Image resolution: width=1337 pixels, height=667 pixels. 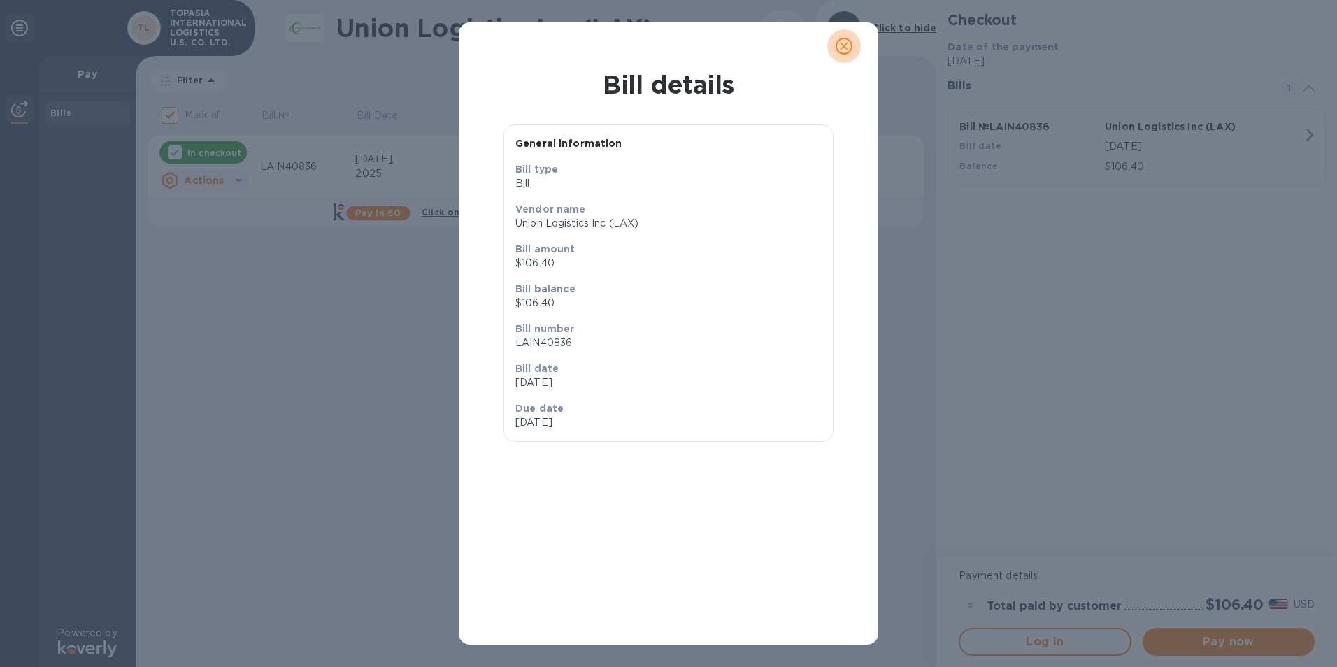 I want to click on b: Bill balance, so click(x=546, y=289).